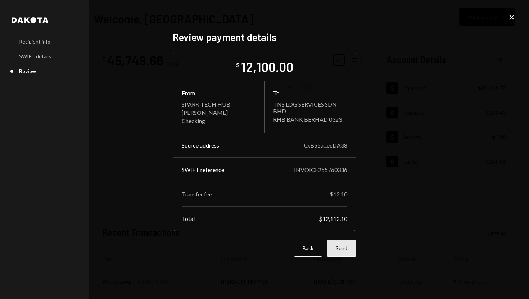 Image resolution: width=529 pixels, height=299 pixels. What do you see at coordinates (338, 194) in the screenshot?
I see `div: $12.10` at bounding box center [338, 194].